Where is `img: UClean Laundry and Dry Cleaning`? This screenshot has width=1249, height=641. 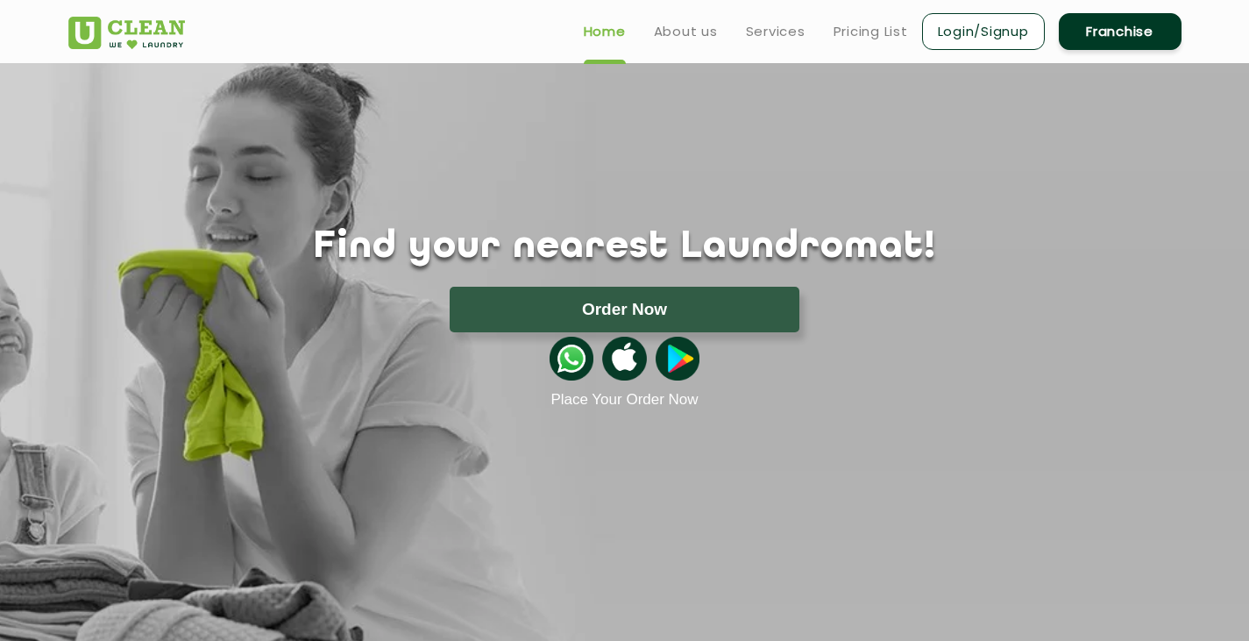 img: UClean Laundry and Dry Cleaning is located at coordinates (126, 32).